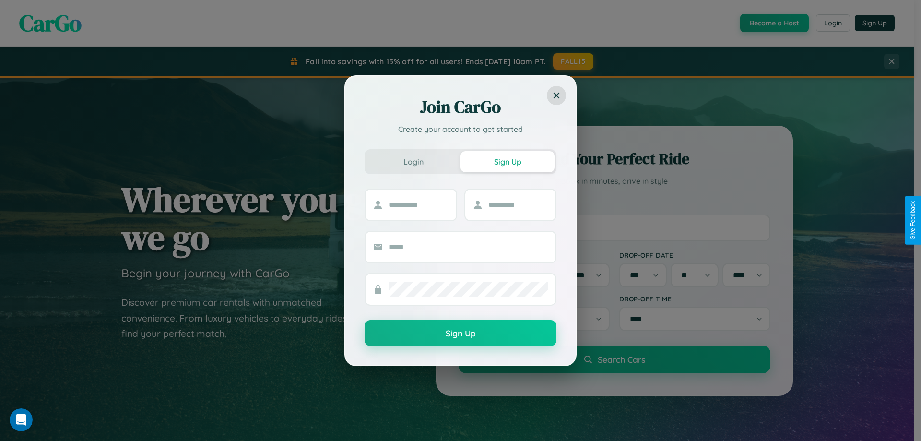 This screenshot has height=441, width=921. What do you see at coordinates (461, 129) in the screenshot?
I see `p: Create your account to get started` at bounding box center [461, 129].